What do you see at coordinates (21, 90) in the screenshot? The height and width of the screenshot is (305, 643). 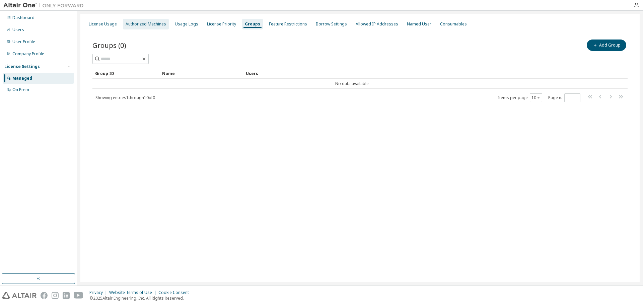 I see `div: On Prem` at bounding box center [21, 90].